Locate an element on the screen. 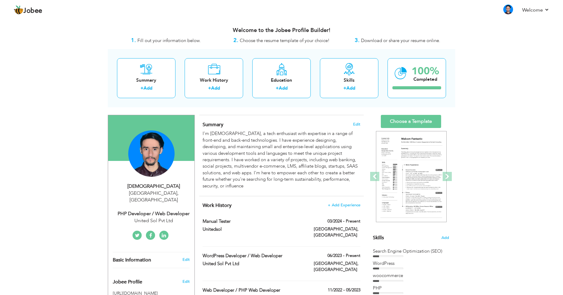 The image size is (563, 295). div: United Sol Pvt Ltd is located at coordinates (154, 221).